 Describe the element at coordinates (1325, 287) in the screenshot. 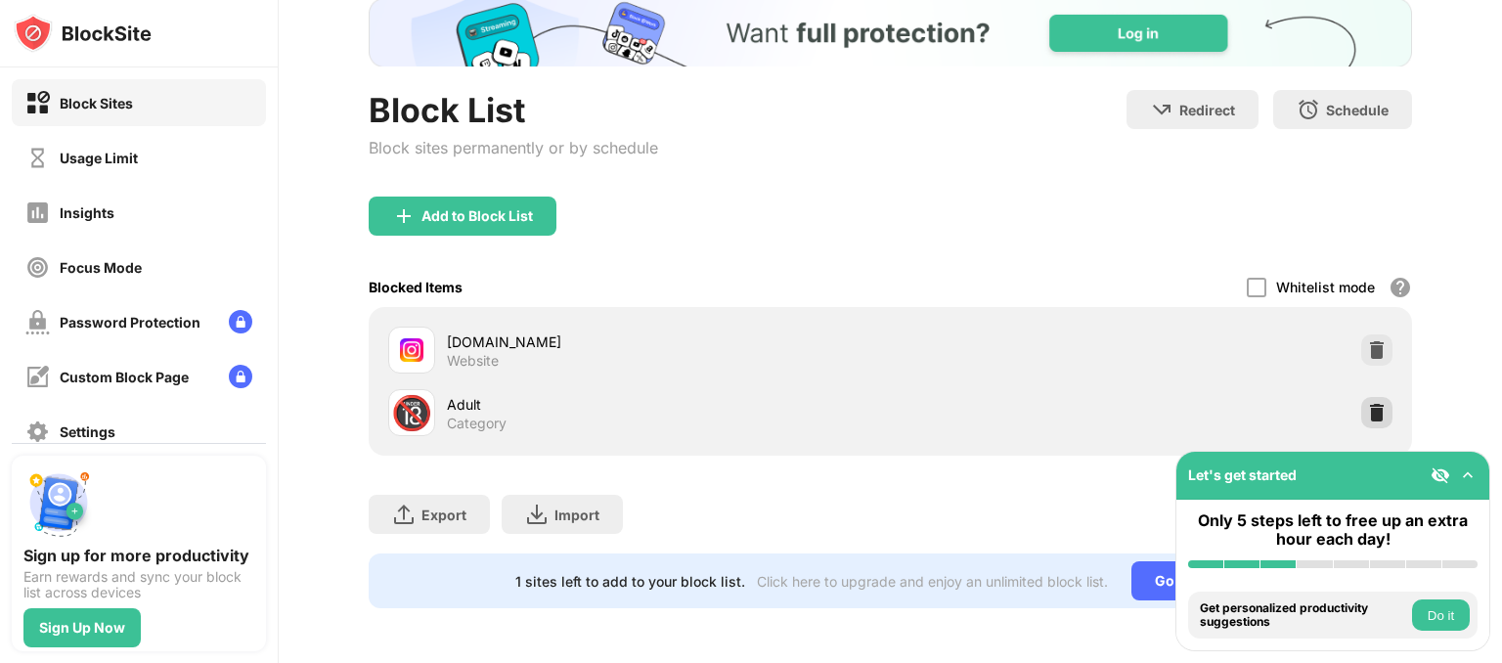

I see `div: Whitelist mode` at that location.